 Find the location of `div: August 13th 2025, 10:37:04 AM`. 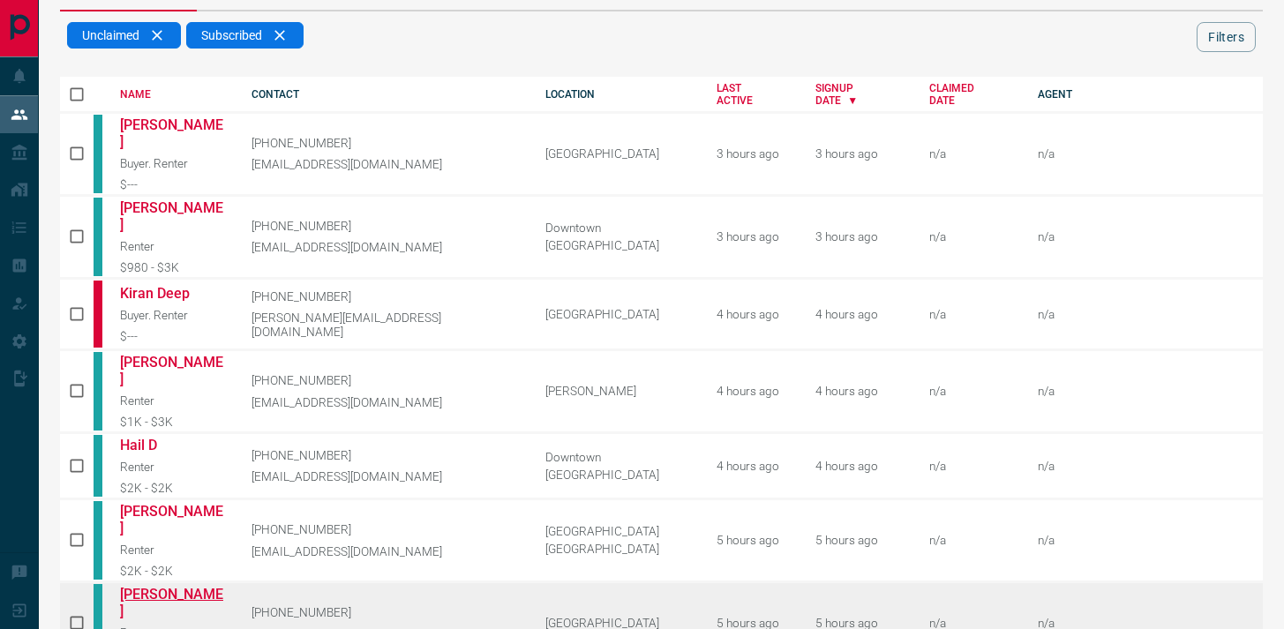

div: August 13th 2025, 10:37:04 AM is located at coordinates (860, 314).